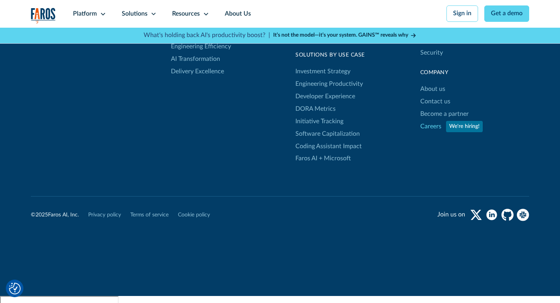  What do you see at coordinates (329, 147) in the screenshot?
I see `a: Coding Assistant Impact` at bounding box center [329, 147].